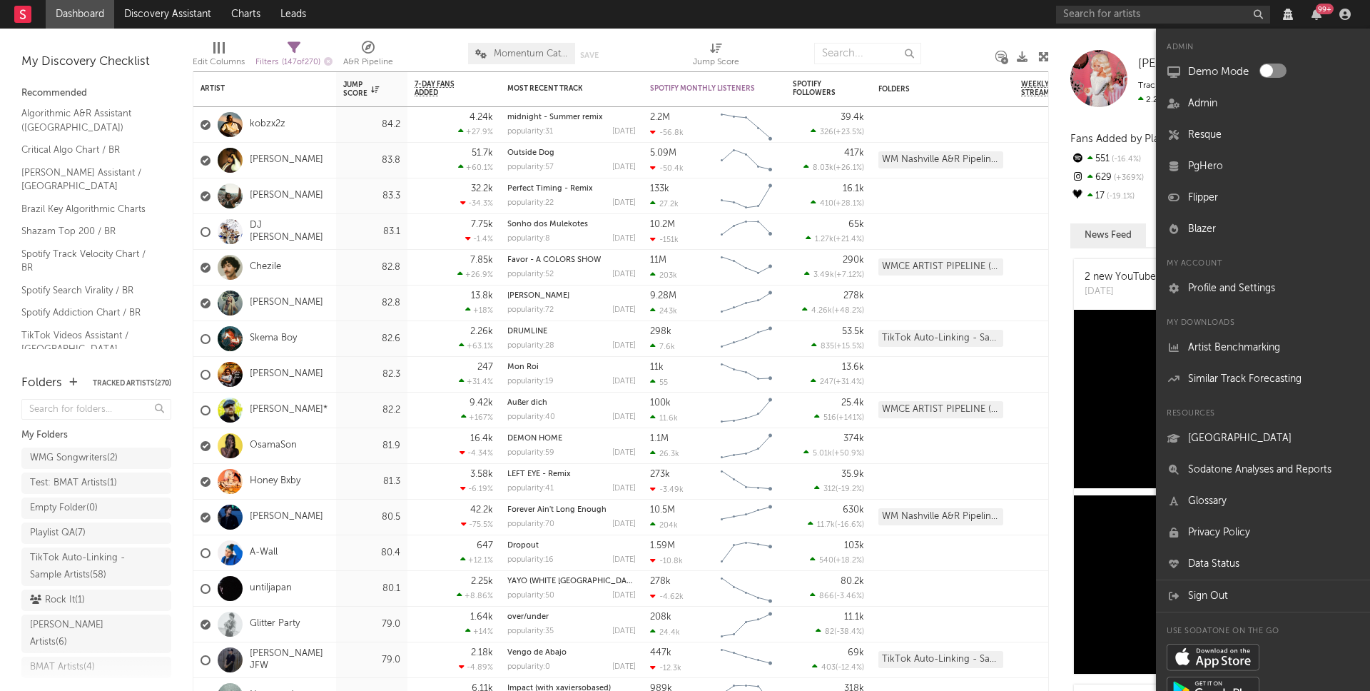 This screenshot has height=691, width=1370. I want to click on span: +369 %, so click(1127, 178).